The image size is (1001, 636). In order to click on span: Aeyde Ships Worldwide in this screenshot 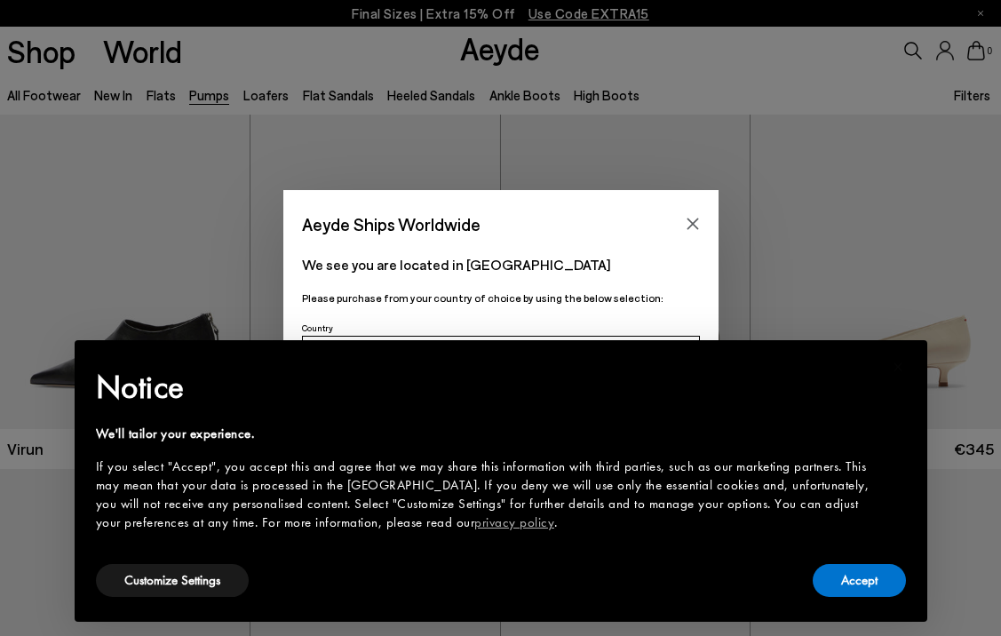, I will do `click(391, 224)`.